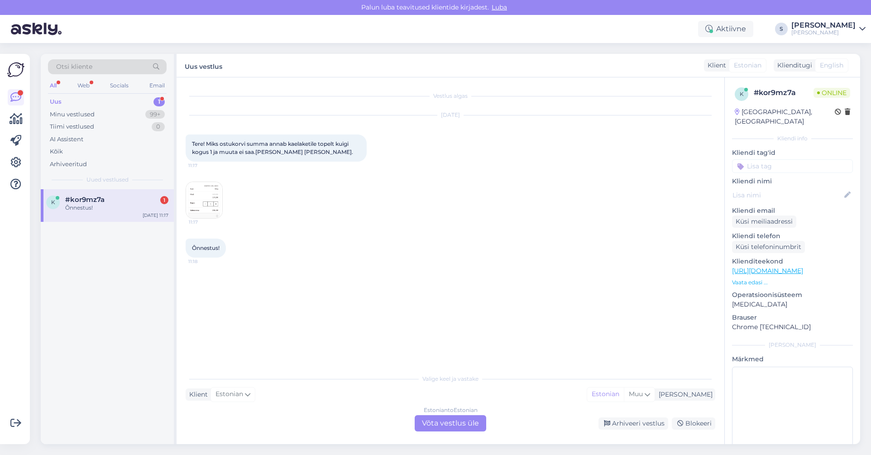  I want to click on div: Arhiveeri vestlus, so click(633, 423).